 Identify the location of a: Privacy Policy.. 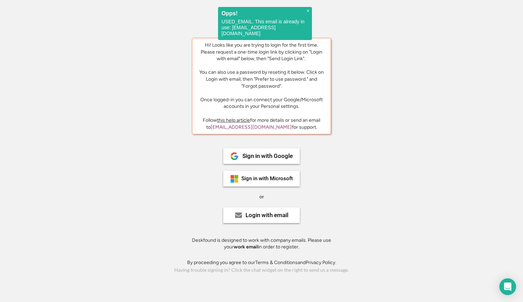
(321, 262).